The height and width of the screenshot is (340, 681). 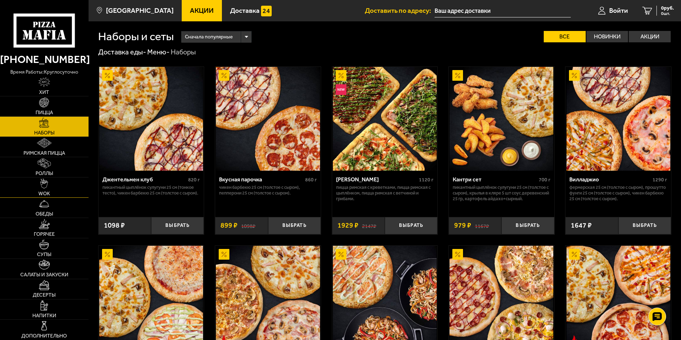 What do you see at coordinates (183, 52) in the screenshot?
I see `div: Наборы` at bounding box center [183, 52].